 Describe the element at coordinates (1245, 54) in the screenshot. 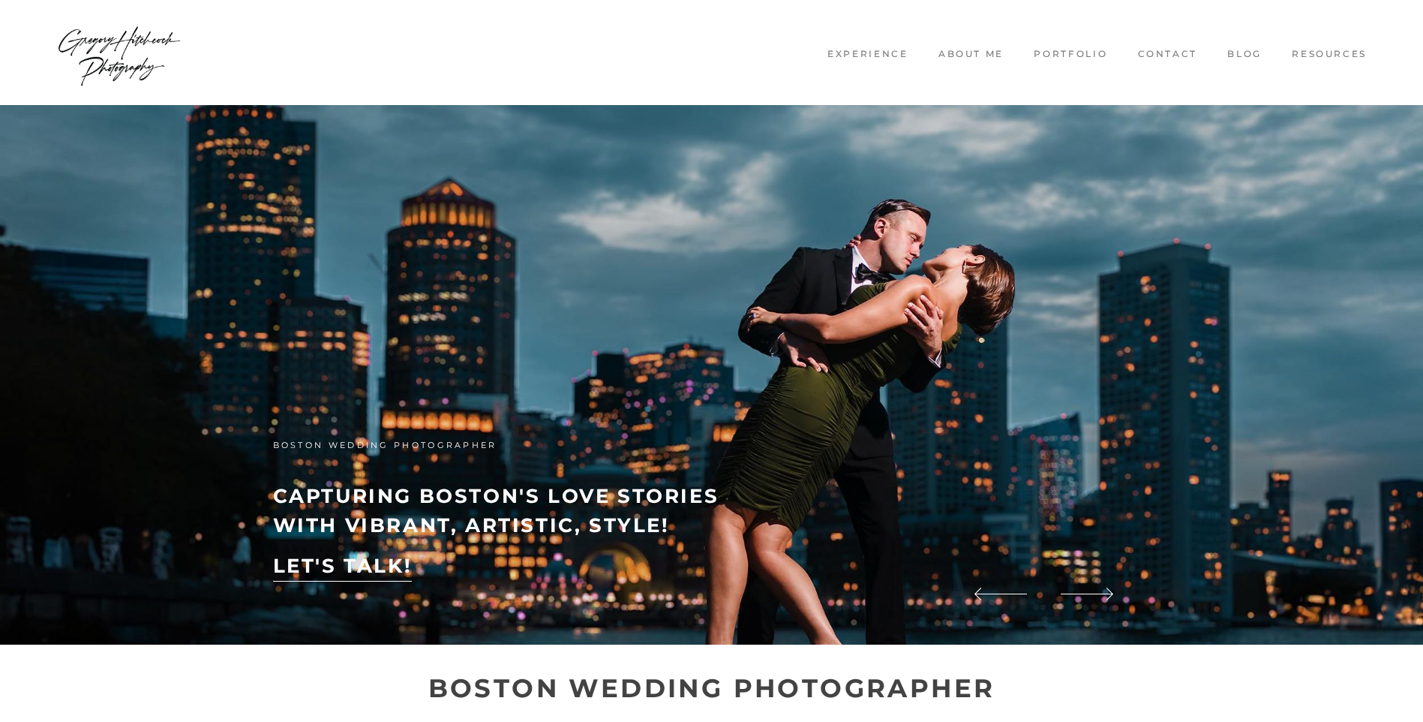

I see `a: Blog` at that location.